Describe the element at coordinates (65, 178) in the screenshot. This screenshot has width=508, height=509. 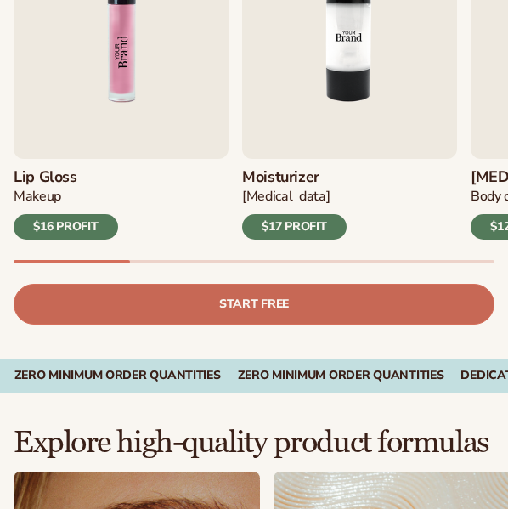
I see `h3: Lip Gloss` at that location.